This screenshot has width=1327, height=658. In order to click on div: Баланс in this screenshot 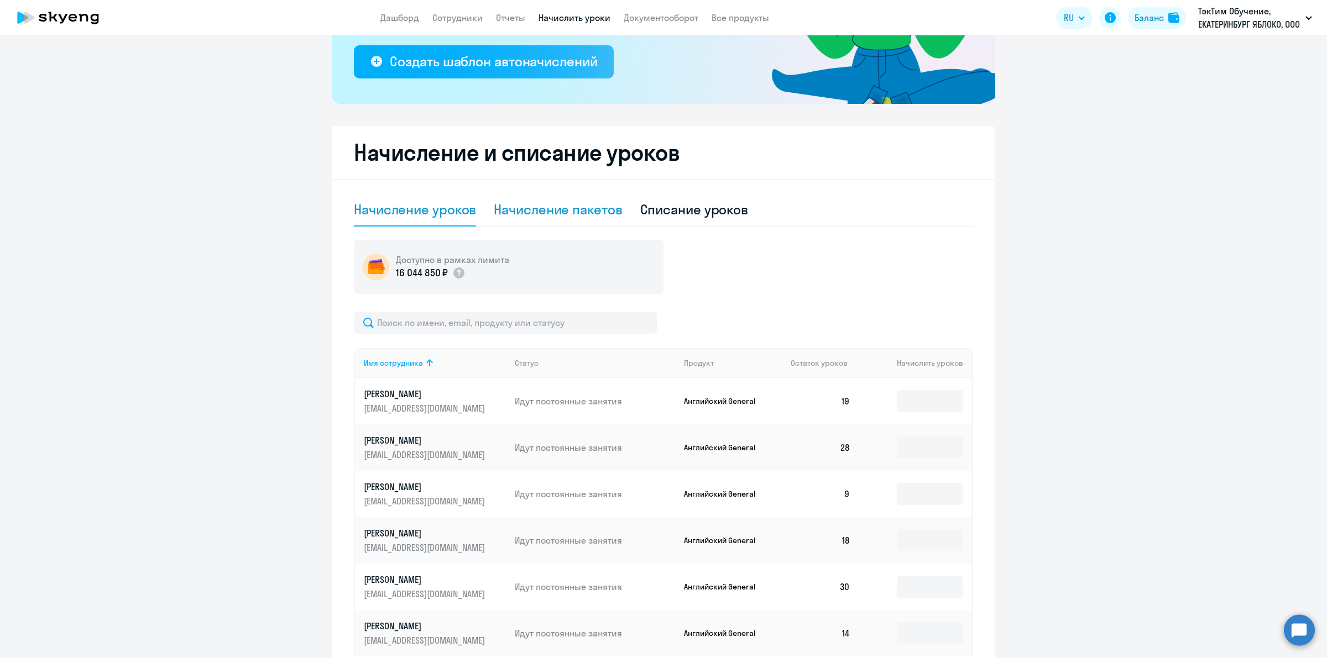, I will do `click(1149, 18)`.